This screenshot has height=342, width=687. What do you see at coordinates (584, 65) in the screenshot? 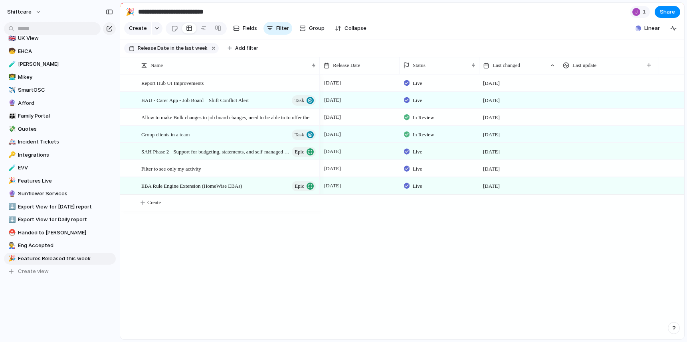
I see `span: Last update` at bounding box center [584, 65].